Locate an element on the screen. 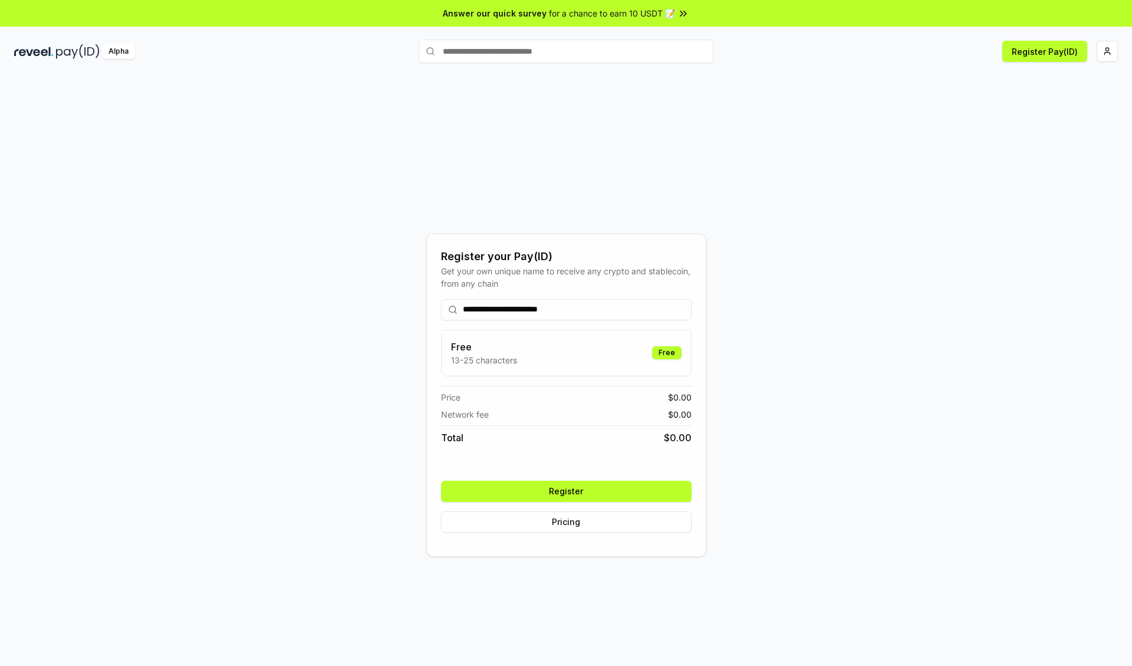  div: Get your own unique name to receive any crypto and stablecoin, from any chain is located at coordinates (566, 277).